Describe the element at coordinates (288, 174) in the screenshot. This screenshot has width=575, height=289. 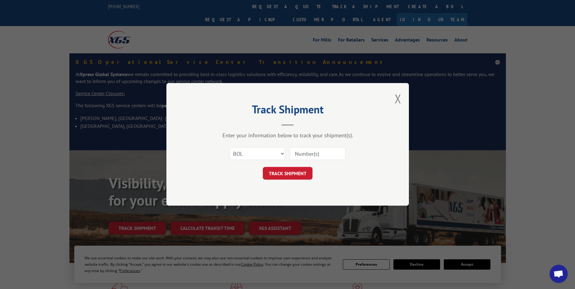
I see `button: TRACK SHIPMENT` at that location.